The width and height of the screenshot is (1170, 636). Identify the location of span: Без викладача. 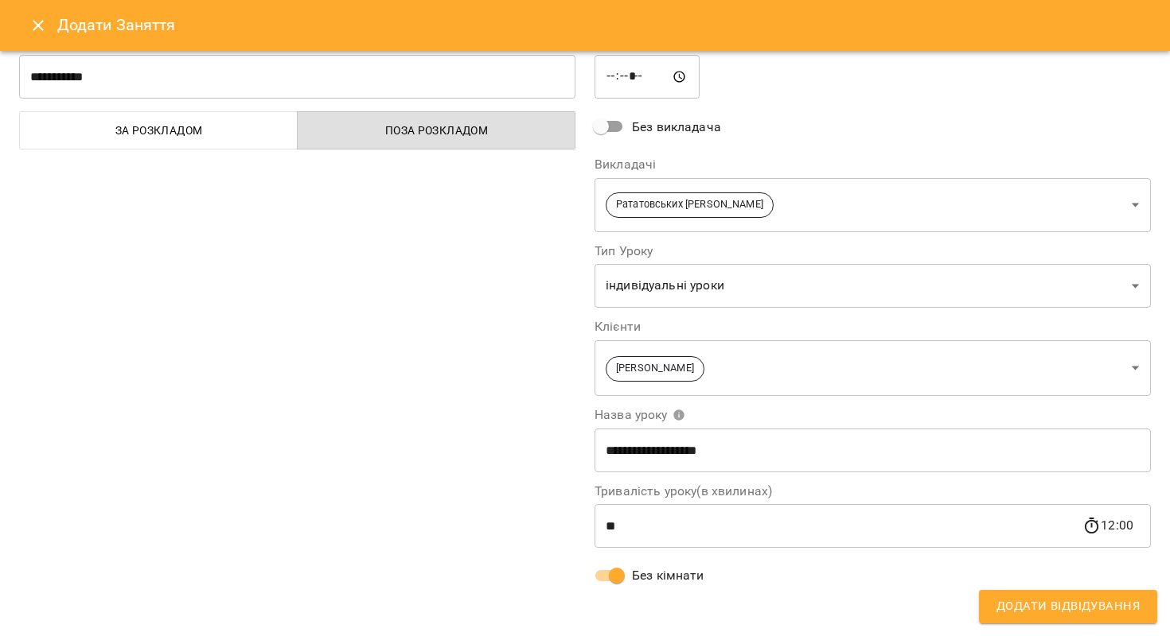
(676, 127).